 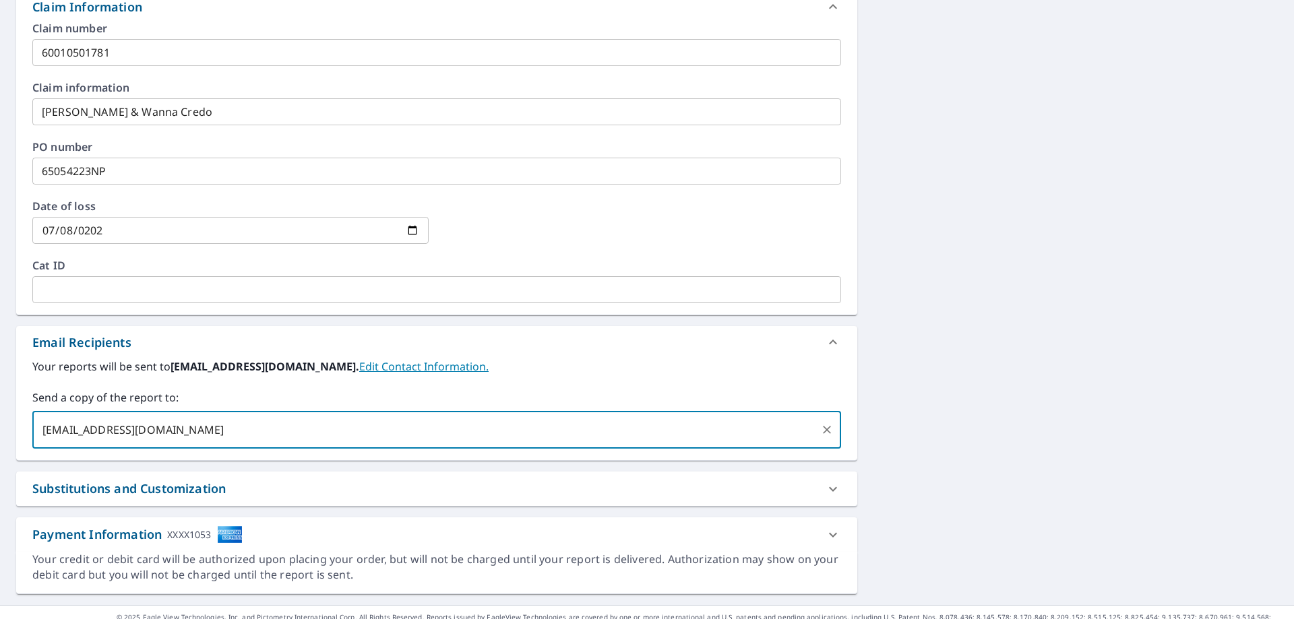 I want to click on img: cardImage, so click(x=230, y=534).